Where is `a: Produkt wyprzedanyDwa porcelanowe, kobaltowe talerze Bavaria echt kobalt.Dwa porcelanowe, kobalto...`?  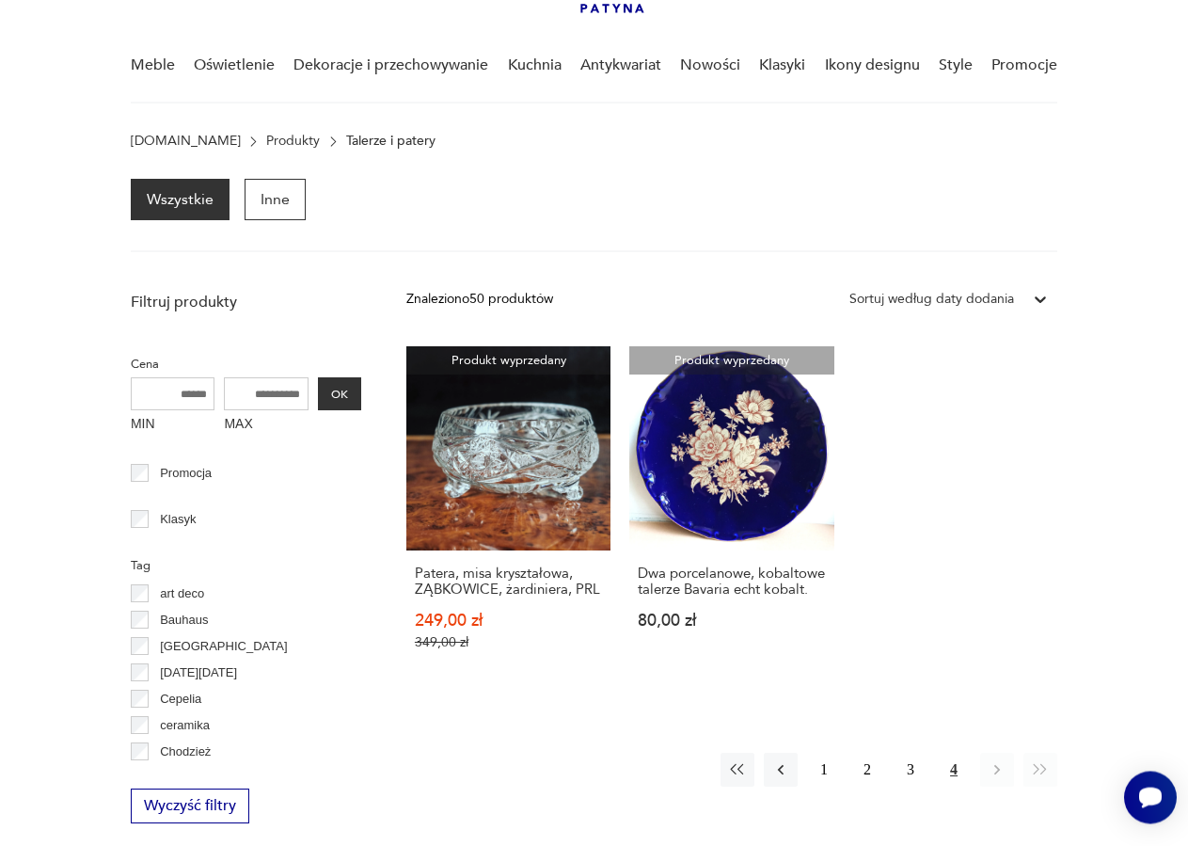
a: Produkt wyprzedanyDwa porcelanowe, kobaltowe talerze Bavaria echt kobalt.Dwa porcelanowe, kobalto... is located at coordinates (731, 516).